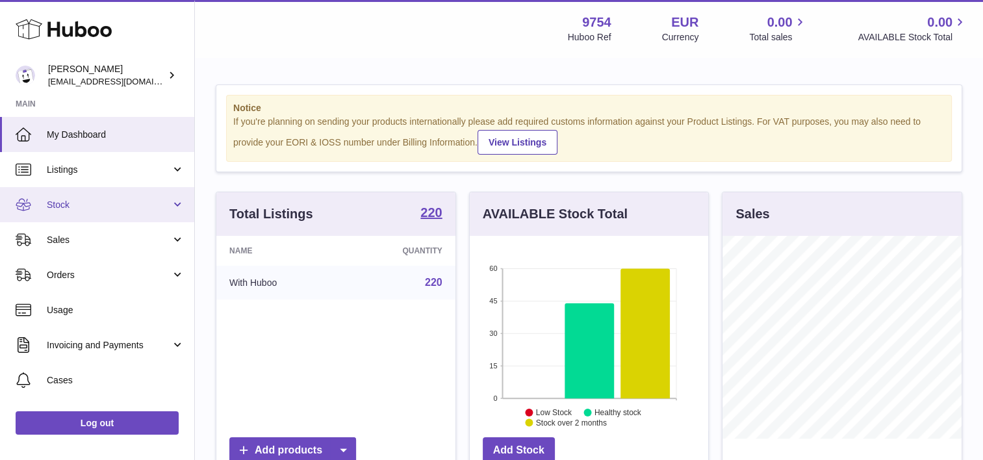 This screenshot has width=983, height=460. What do you see at coordinates (554, 413) in the screenshot?
I see `text: Low Stock` at bounding box center [554, 413].